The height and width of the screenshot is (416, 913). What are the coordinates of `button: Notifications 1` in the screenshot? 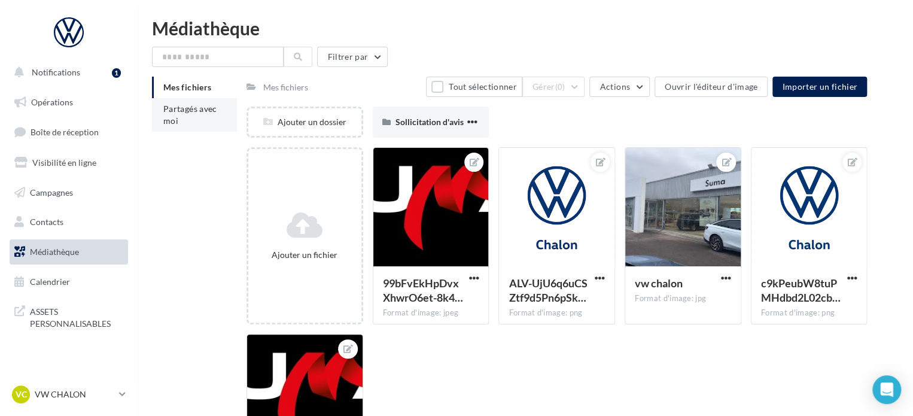 It's located at (66, 72).